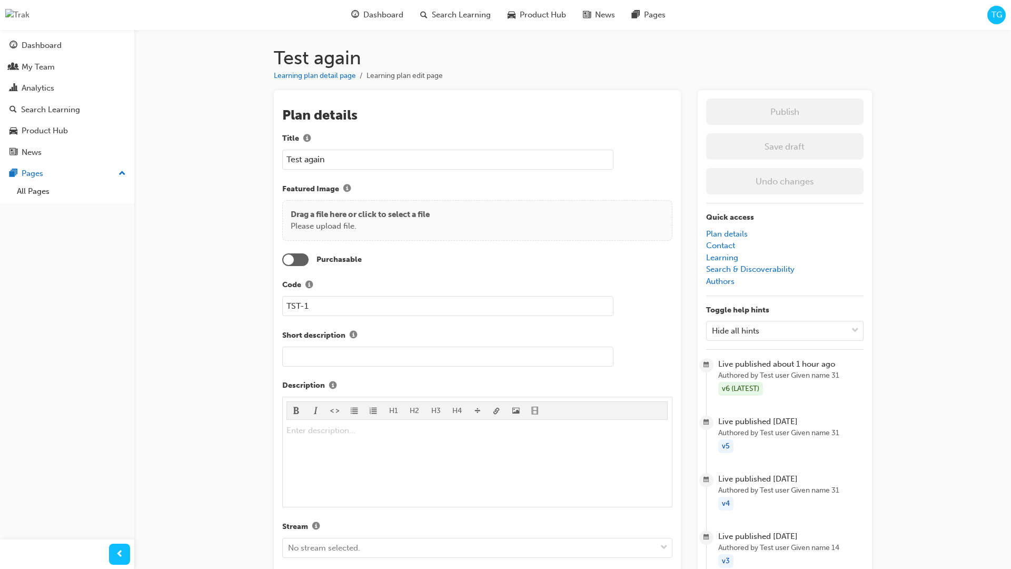  Describe the element at coordinates (649, 15) in the screenshot. I see `a: pages-iconPages` at that location.